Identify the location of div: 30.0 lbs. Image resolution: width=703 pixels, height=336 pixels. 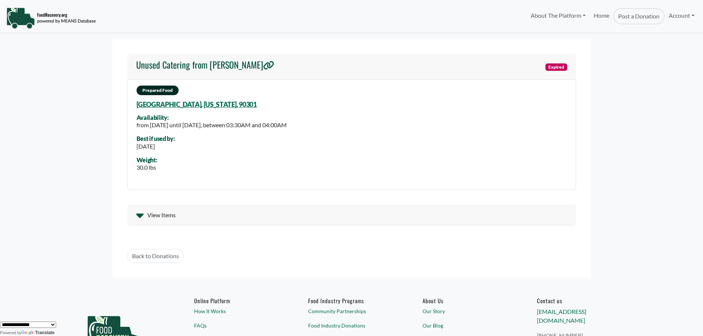
(147, 167).